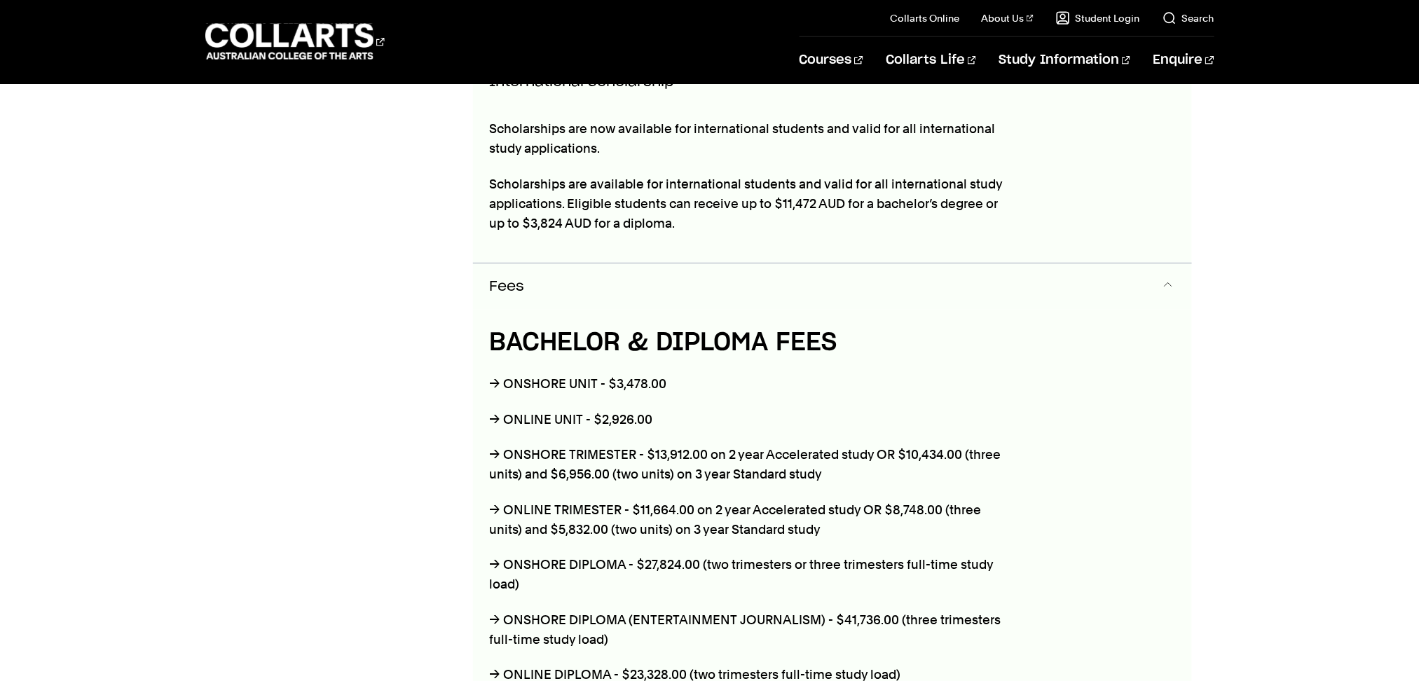 The image size is (1419, 681). I want to click on a: Student Login, so click(1098, 18).